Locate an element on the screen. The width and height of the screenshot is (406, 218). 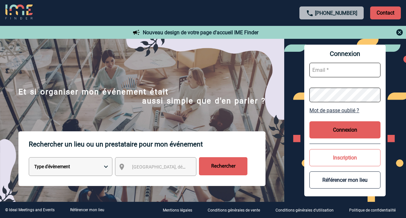
a: Conditions générales d'utilisation is located at coordinates (307, 210).